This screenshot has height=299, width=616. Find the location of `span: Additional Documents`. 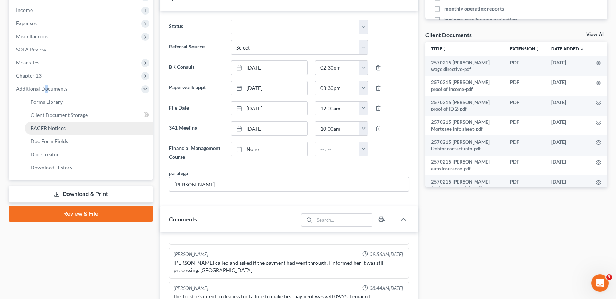

span: Additional Documents is located at coordinates (42, 88).